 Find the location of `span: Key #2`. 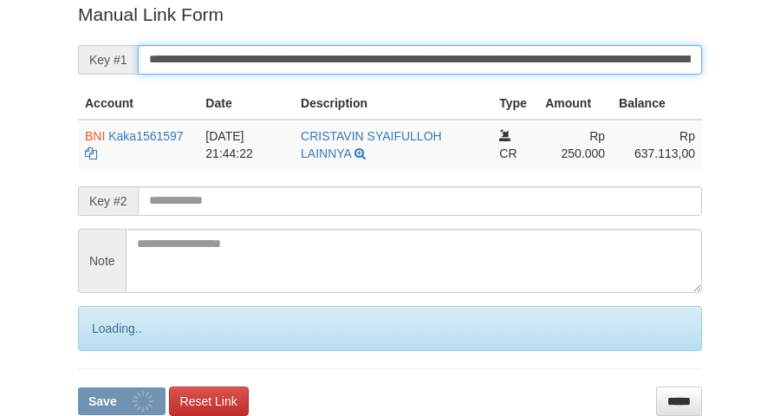

span: Key #2 is located at coordinates (107, 201).